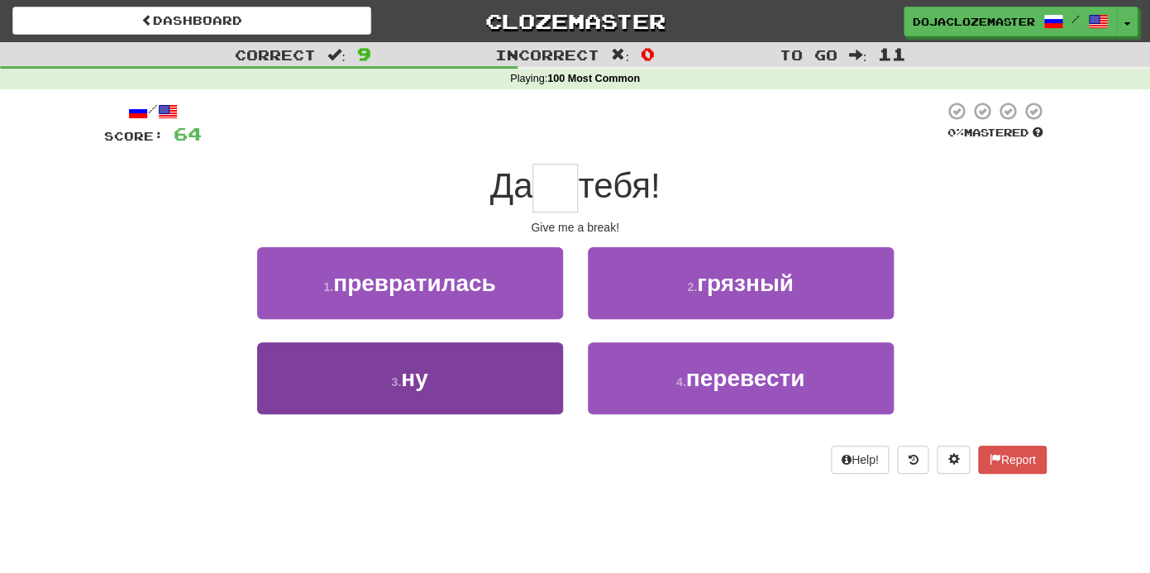 This screenshot has height=573, width=1150. Describe the element at coordinates (192, 21) in the screenshot. I see `a: Dashboard` at that location.